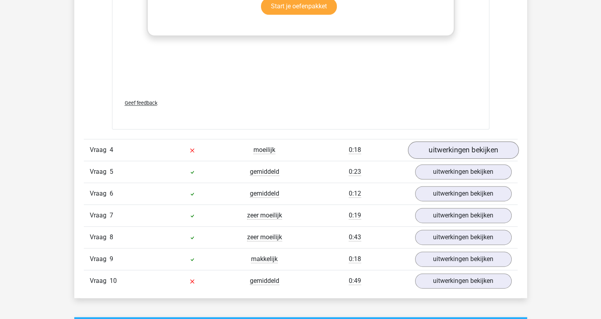  I want to click on span: 8, so click(111, 237).